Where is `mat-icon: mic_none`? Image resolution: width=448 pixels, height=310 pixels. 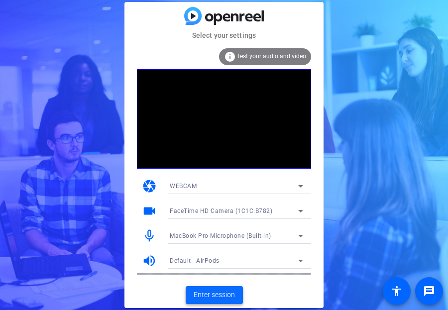
mat-icon: mic_none is located at coordinates (149, 236).